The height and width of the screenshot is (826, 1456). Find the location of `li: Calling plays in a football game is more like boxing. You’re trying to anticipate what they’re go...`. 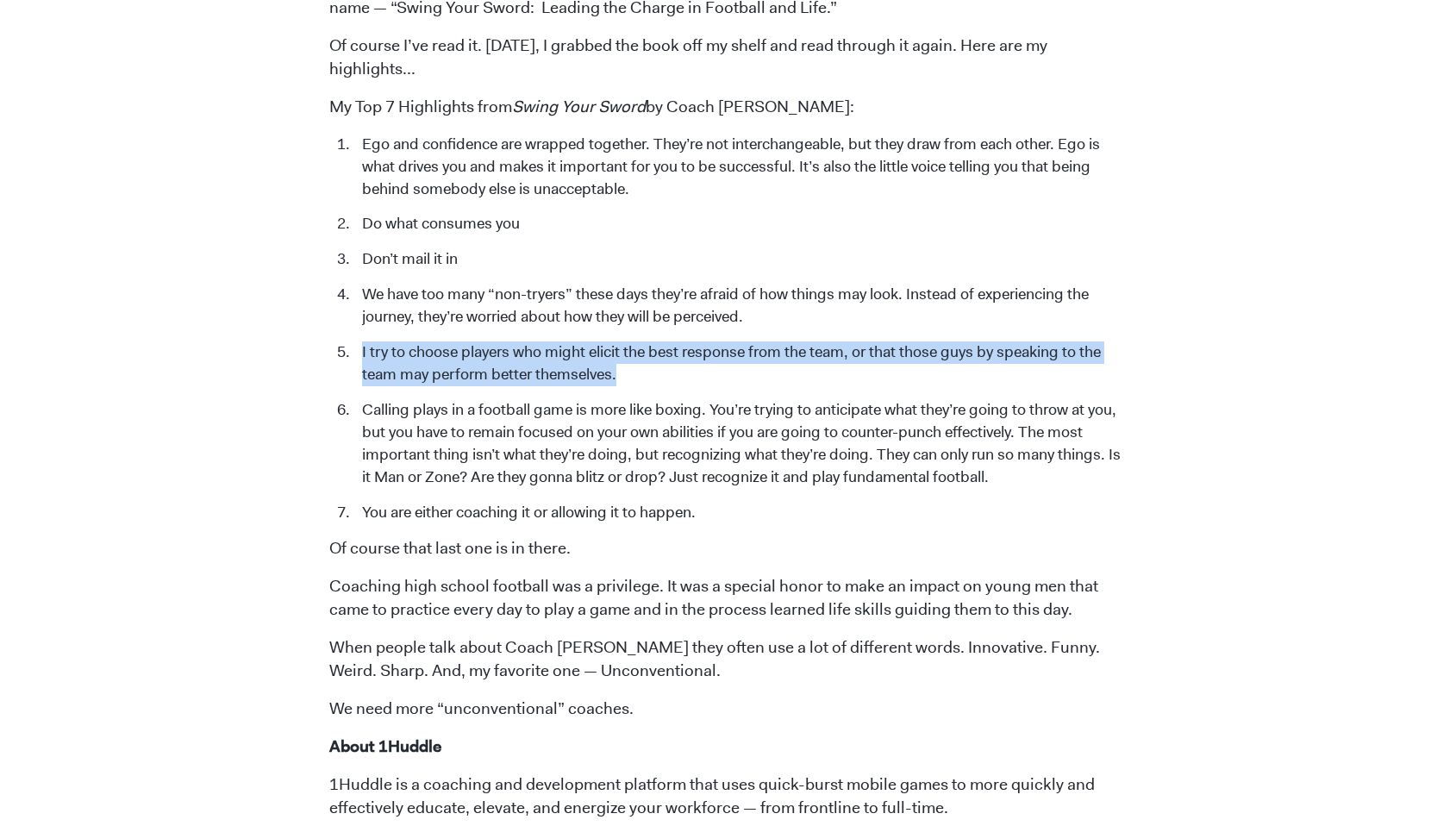

li: Calling plays in a football game is more like boxing. You’re trying to anticipate what they’re go... is located at coordinates (740, 444).